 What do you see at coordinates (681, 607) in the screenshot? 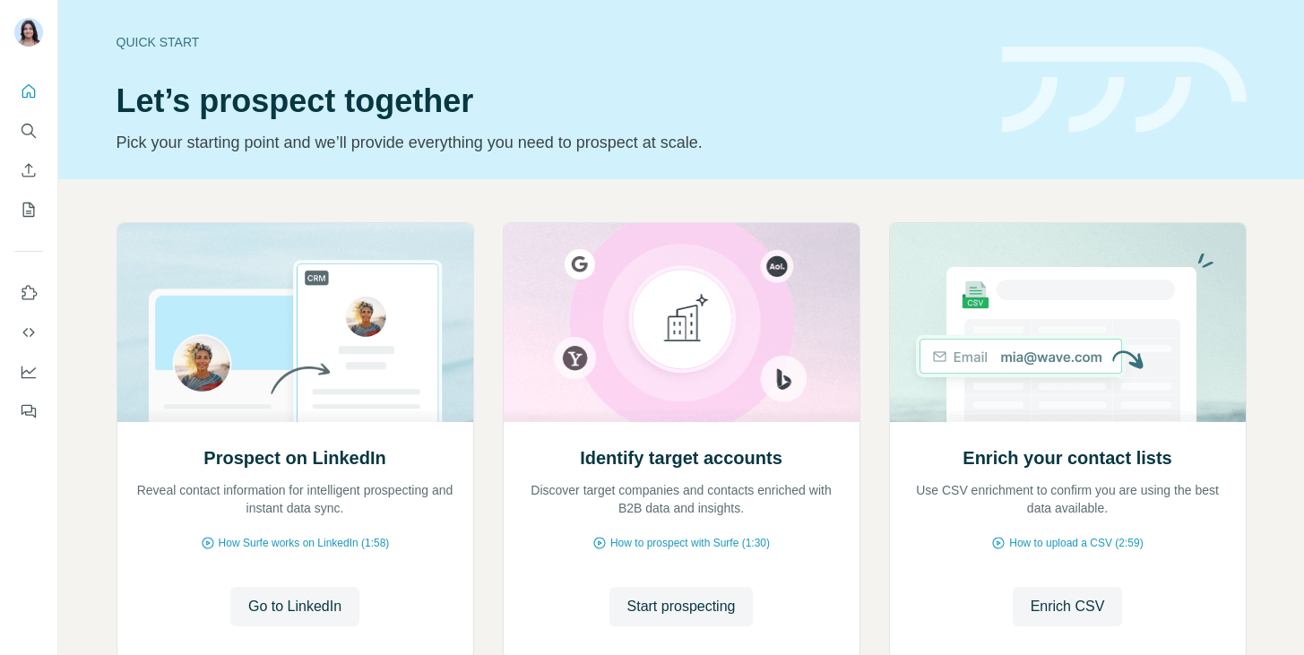
I see `button: Start prospecting` at bounding box center [681, 607].